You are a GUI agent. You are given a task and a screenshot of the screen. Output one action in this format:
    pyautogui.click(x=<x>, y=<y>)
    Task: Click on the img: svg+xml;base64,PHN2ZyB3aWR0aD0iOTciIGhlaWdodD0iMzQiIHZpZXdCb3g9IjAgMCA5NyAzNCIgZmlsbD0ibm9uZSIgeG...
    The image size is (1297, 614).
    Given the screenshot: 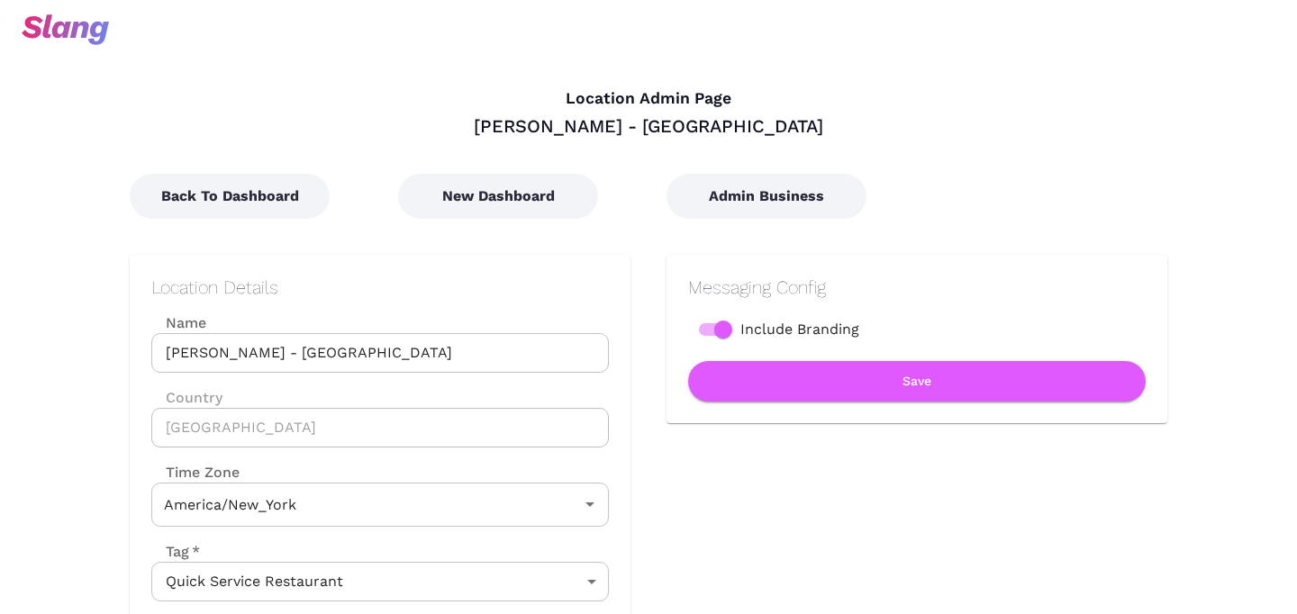 What is the action you would take?
    pyautogui.click(x=65, y=30)
    